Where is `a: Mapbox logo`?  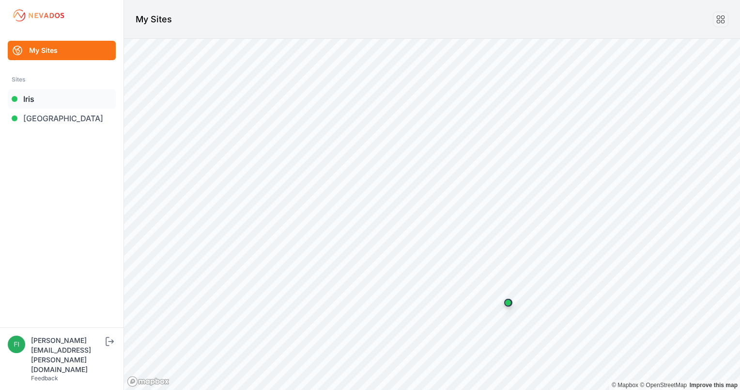 a: Mapbox logo is located at coordinates (148, 381).